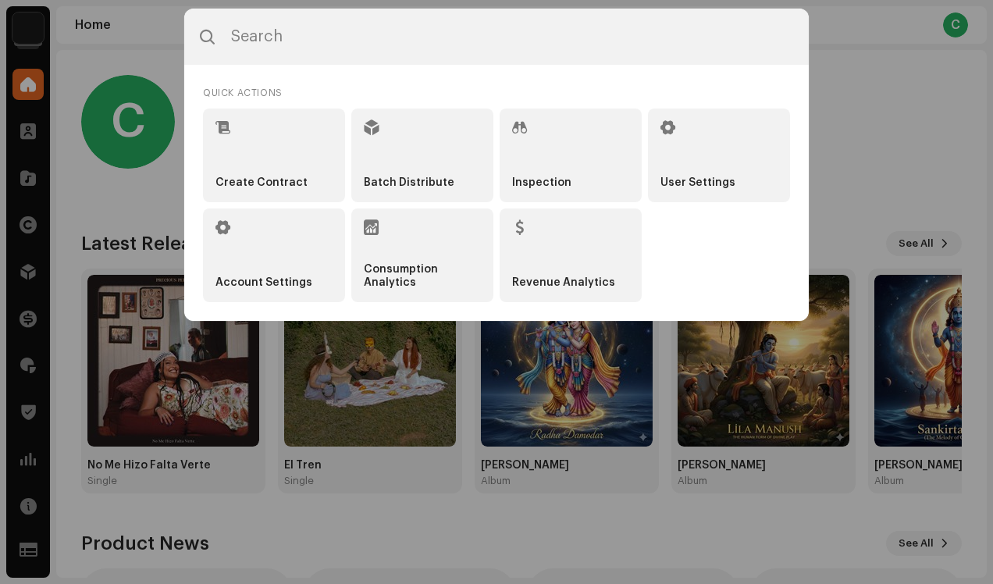 This screenshot has width=993, height=584. What do you see at coordinates (262, 183) in the screenshot?
I see `strong: Create Contract` at bounding box center [262, 183].